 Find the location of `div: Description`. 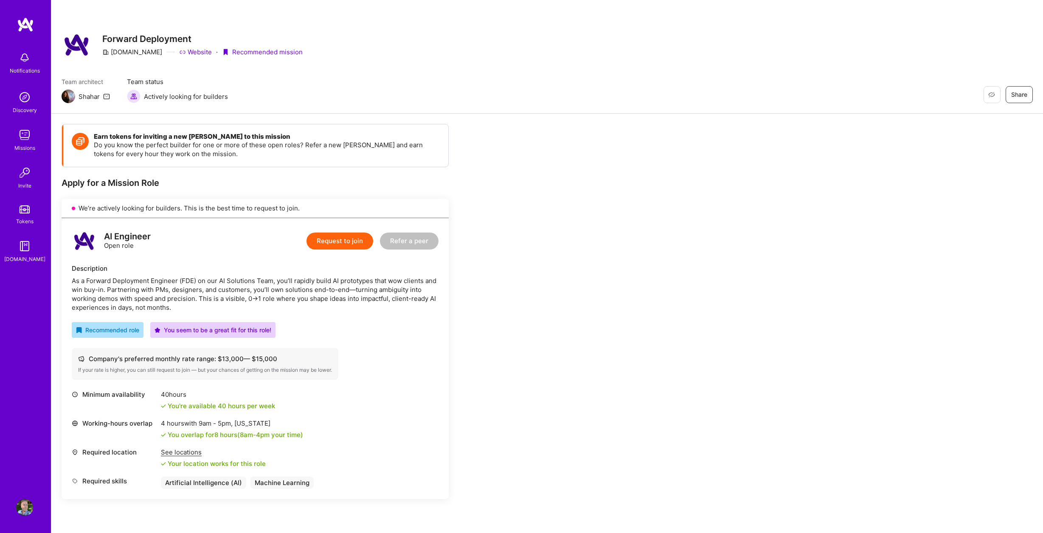

div: Description is located at coordinates (255, 268).